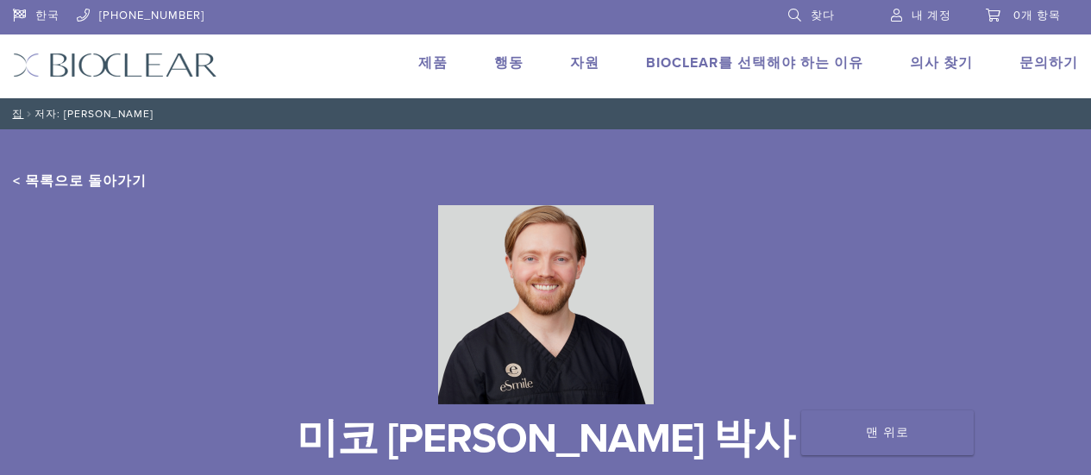  Describe the element at coordinates (887, 433) in the screenshot. I see `a: 맨 위로` at that location.